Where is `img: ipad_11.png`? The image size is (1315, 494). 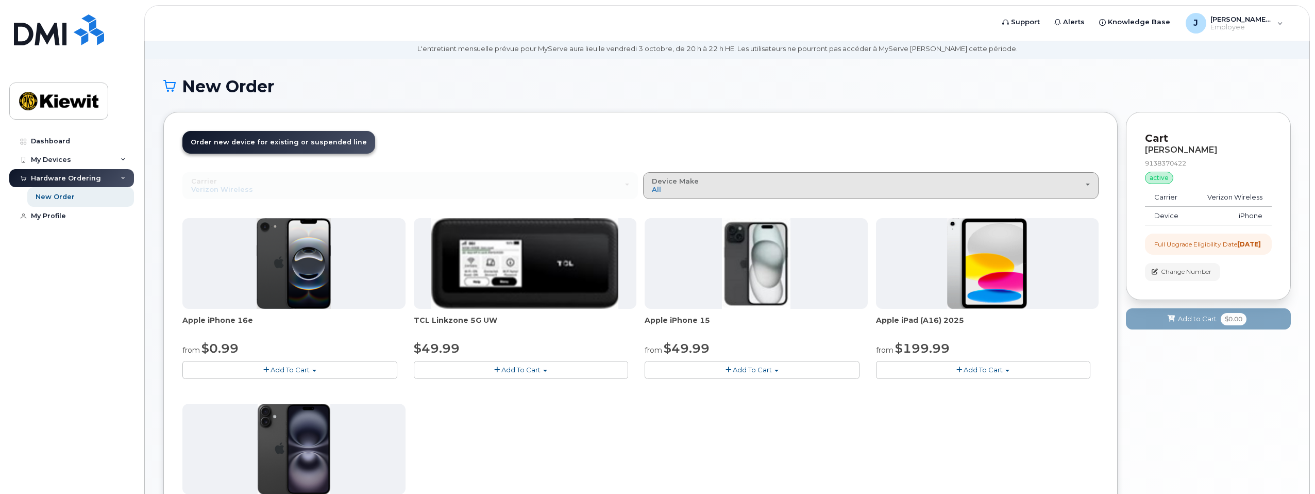 img: ipad_11.png is located at coordinates (987, 263).